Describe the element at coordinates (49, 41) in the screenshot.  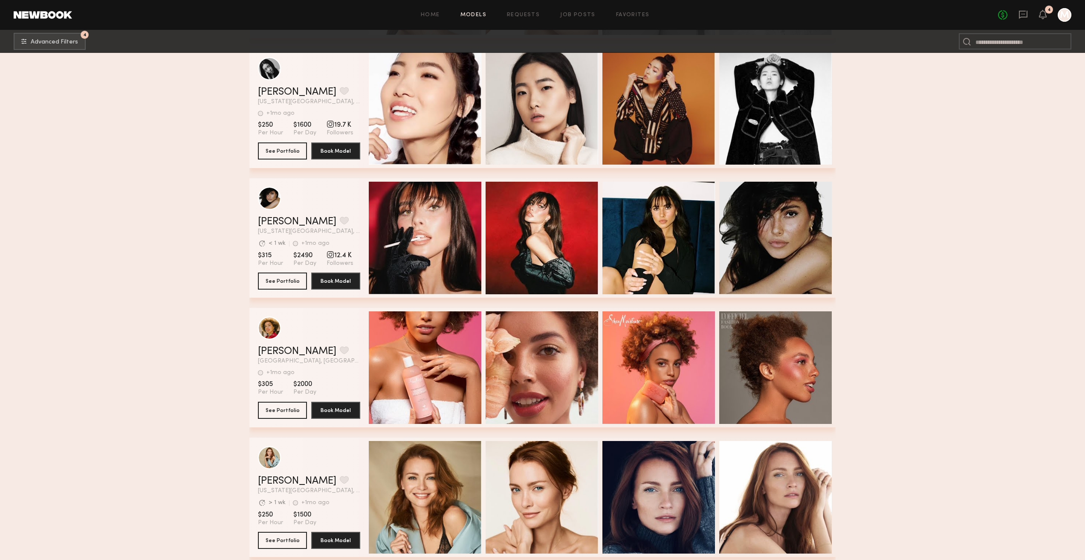
I see `button: 4Advanced Filters` at that location.